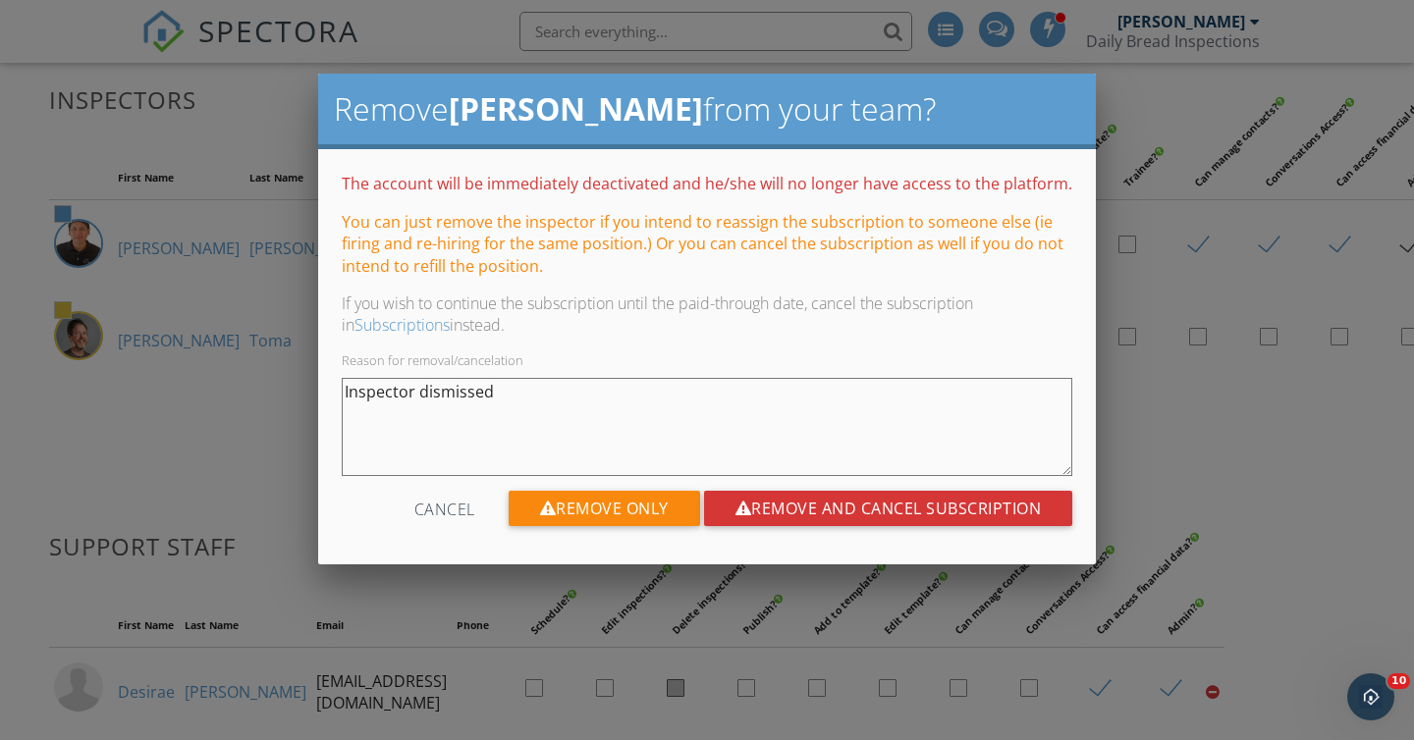 This screenshot has width=1414, height=740. Describe the element at coordinates (707, 427) in the screenshot. I see `textarea: Inspector dismissed` at that location.